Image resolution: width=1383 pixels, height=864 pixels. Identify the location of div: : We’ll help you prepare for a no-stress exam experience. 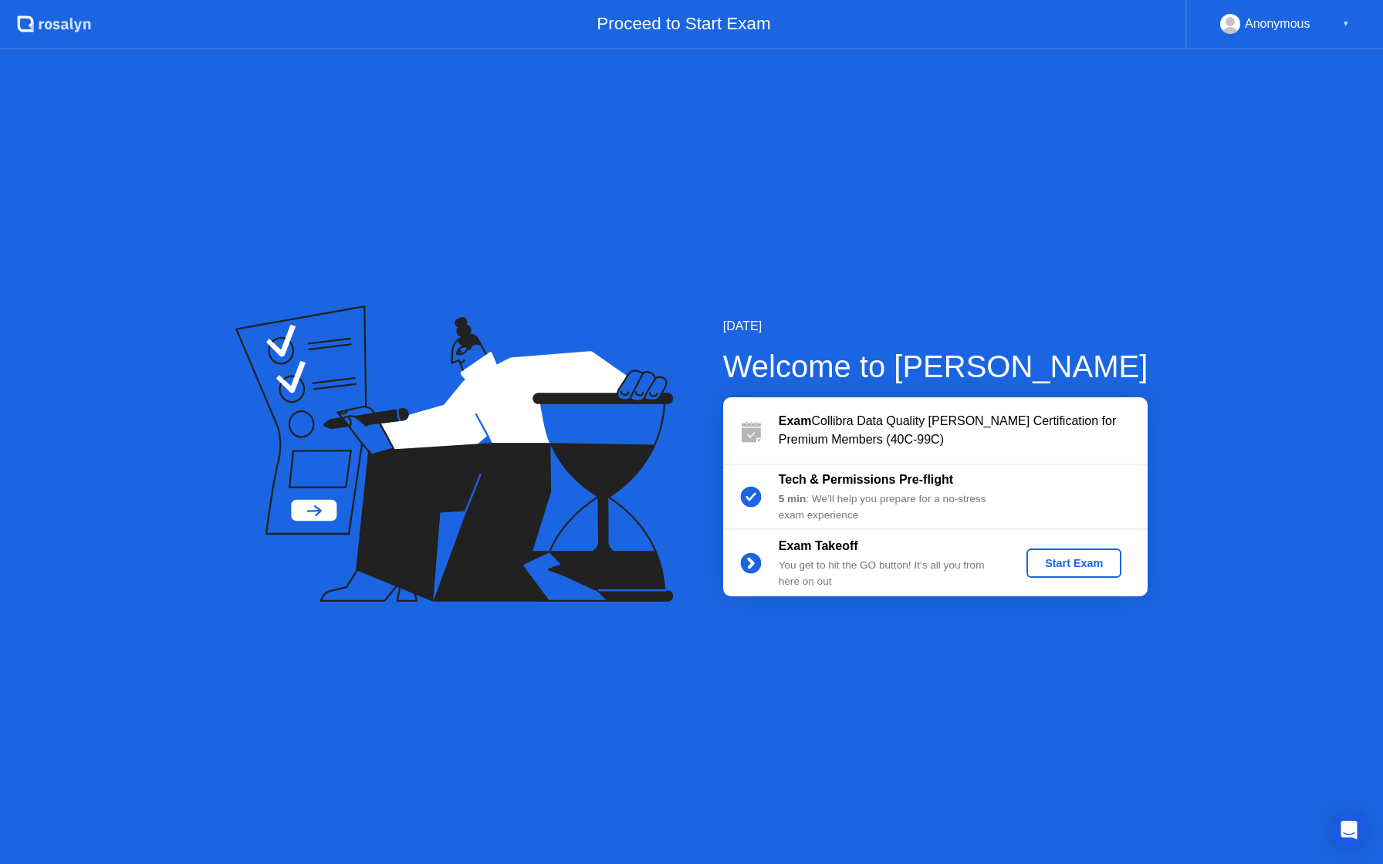
(890, 507).